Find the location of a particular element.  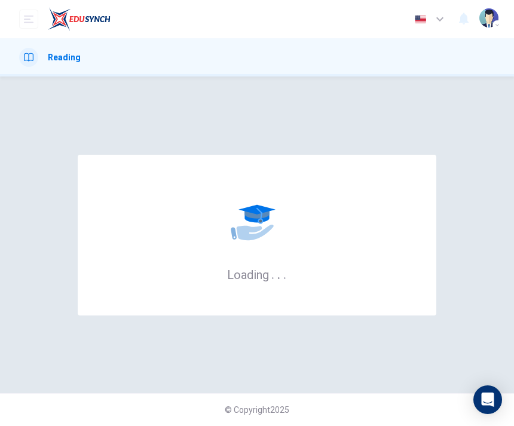

h6: Loading is located at coordinates (257, 274).